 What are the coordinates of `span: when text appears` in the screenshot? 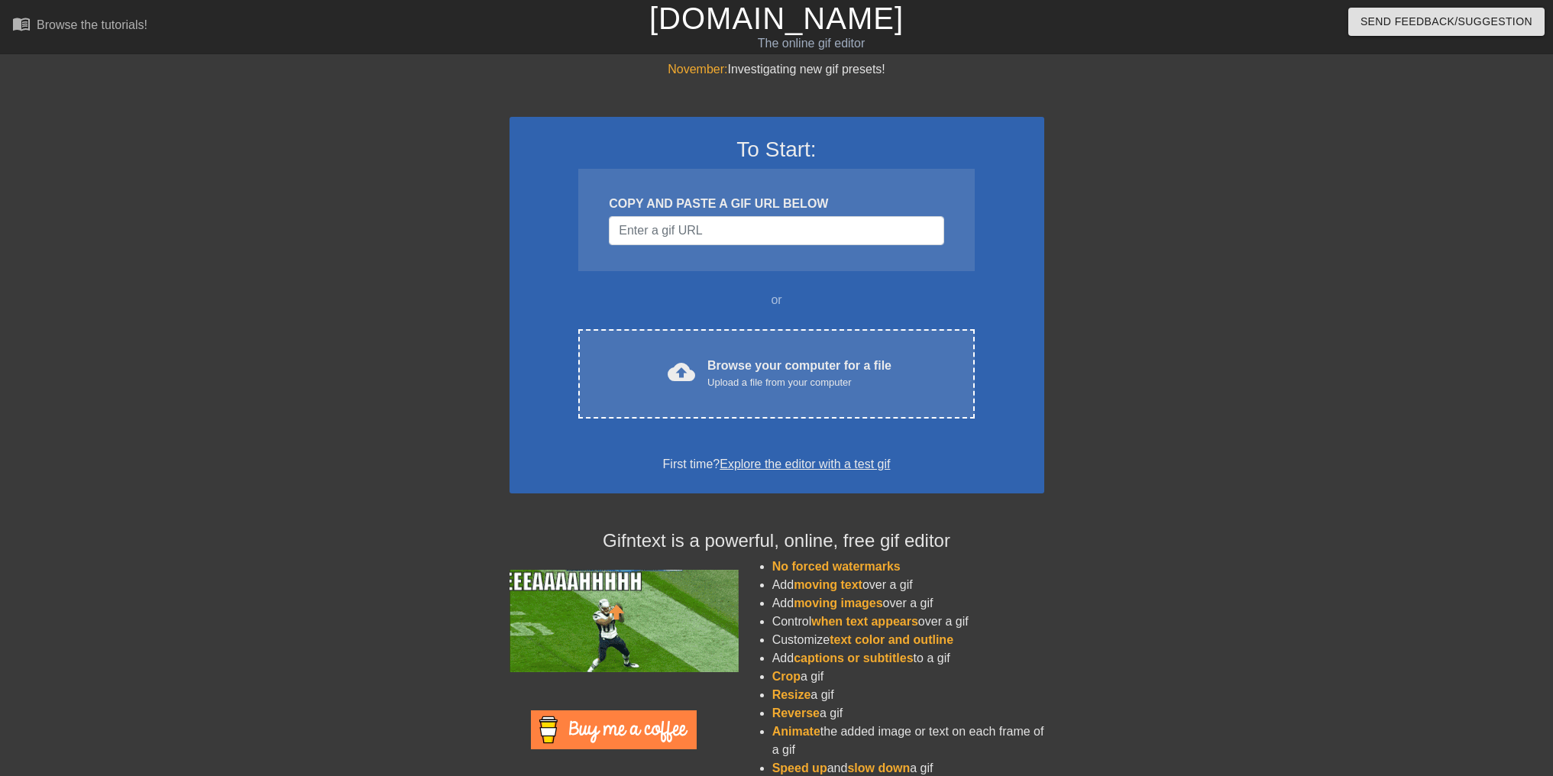 It's located at (865, 621).